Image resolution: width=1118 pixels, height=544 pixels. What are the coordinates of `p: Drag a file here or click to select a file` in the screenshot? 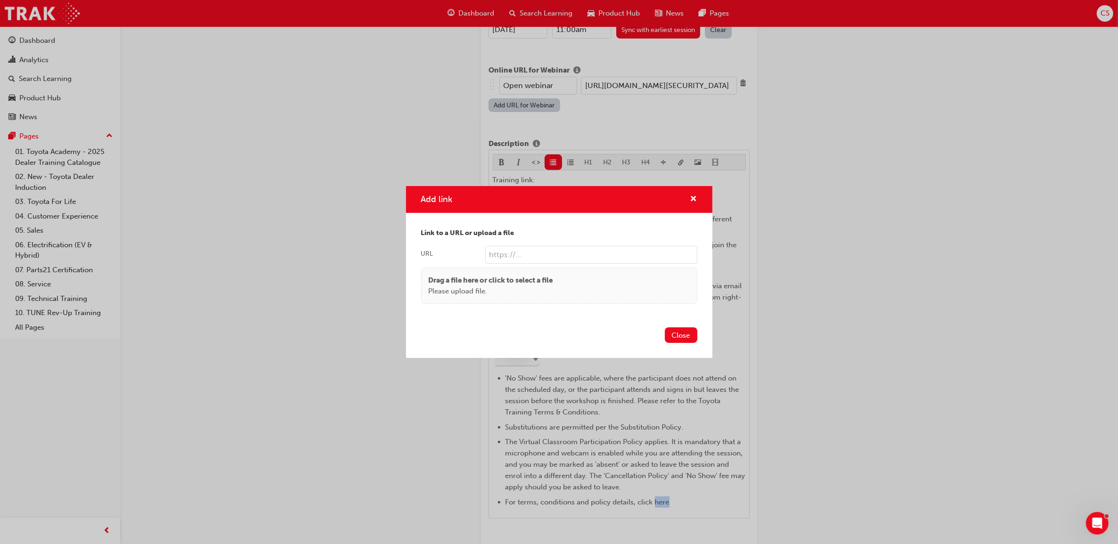 It's located at (491, 280).